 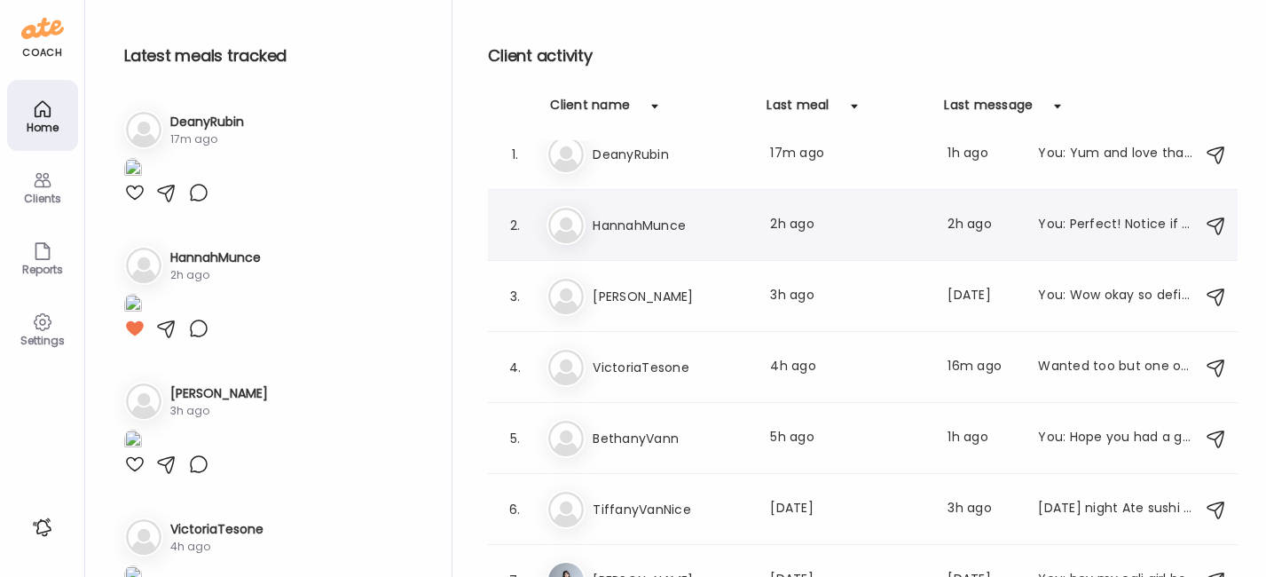 I want to click on div: Wanted too but one of those weird times where everyone was splitting hahaha, so click(x=1116, y=367).